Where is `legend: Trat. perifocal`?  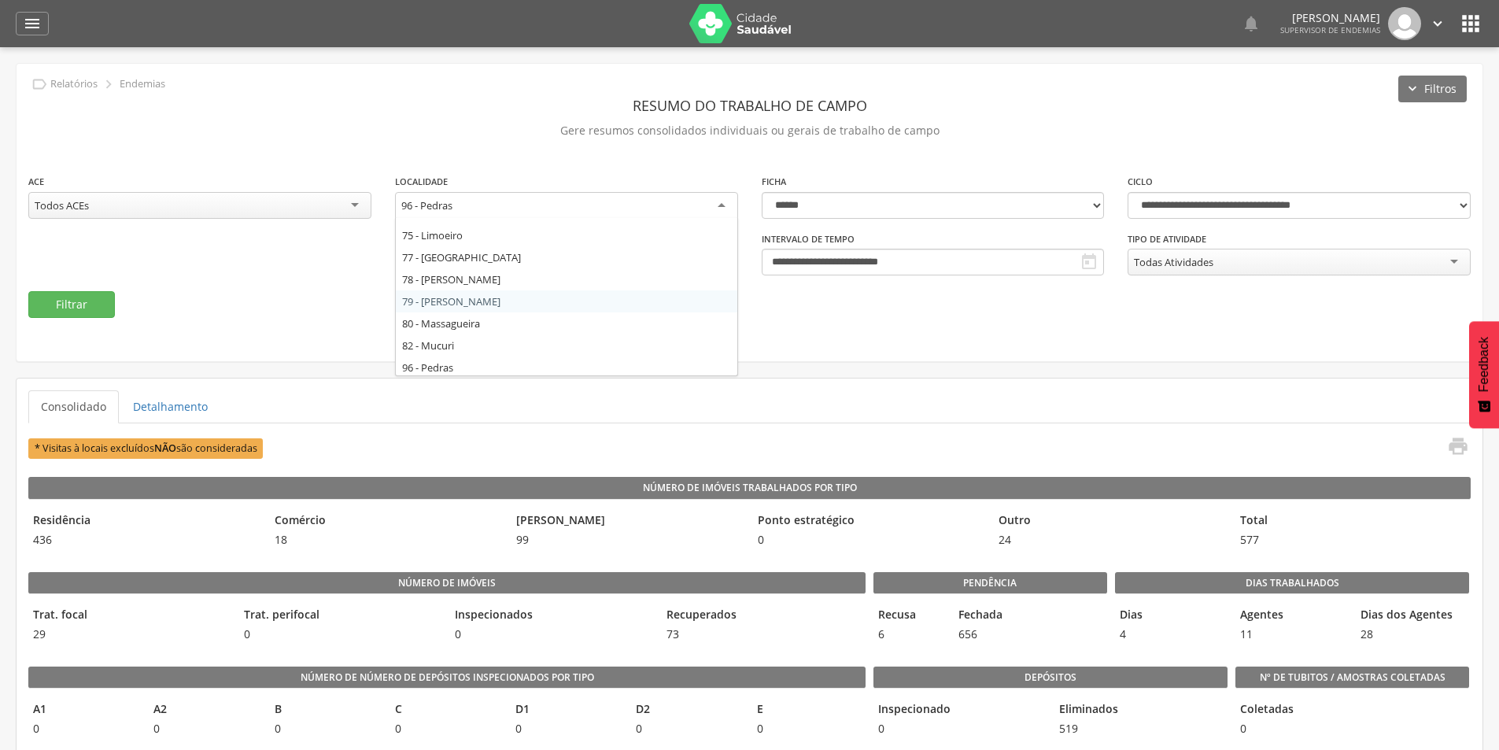 legend: Trat. perifocal is located at coordinates (341, 615).